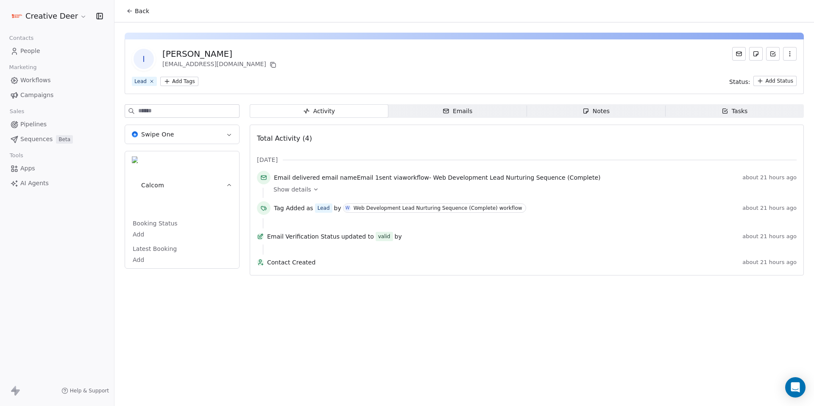  What do you see at coordinates (85, 391) in the screenshot?
I see `a: Help & Support` at bounding box center [85, 391].